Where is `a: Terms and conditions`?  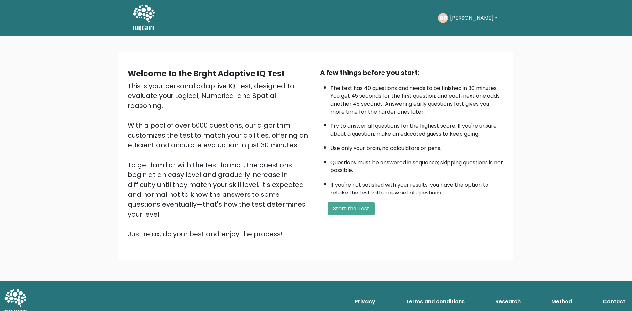
a: Terms and conditions is located at coordinates (435, 302).